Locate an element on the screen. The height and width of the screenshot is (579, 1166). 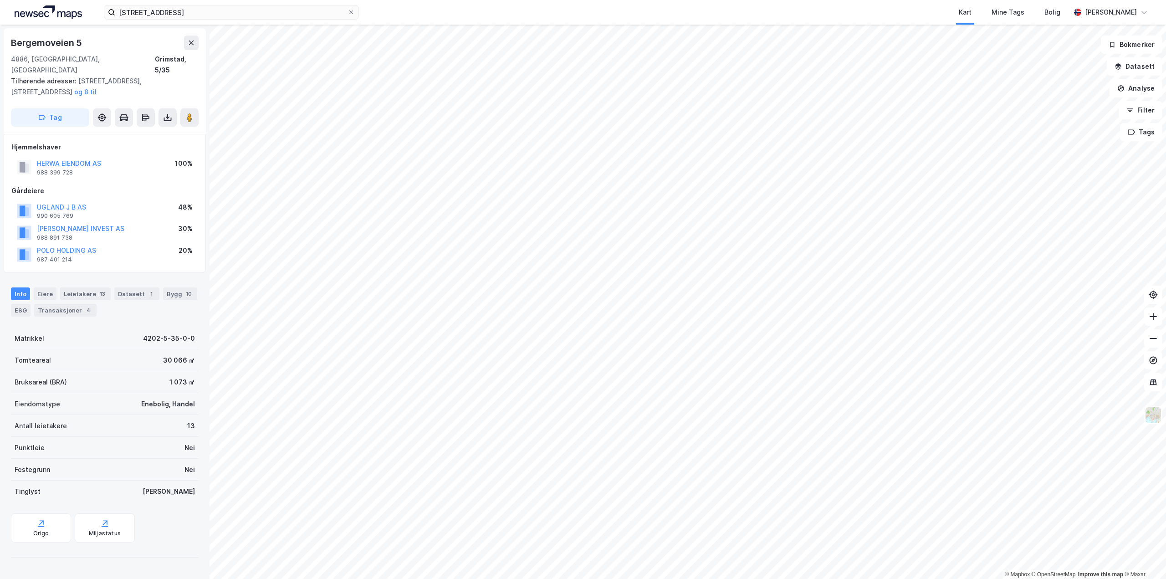
button: Datasett is located at coordinates (1135, 67).